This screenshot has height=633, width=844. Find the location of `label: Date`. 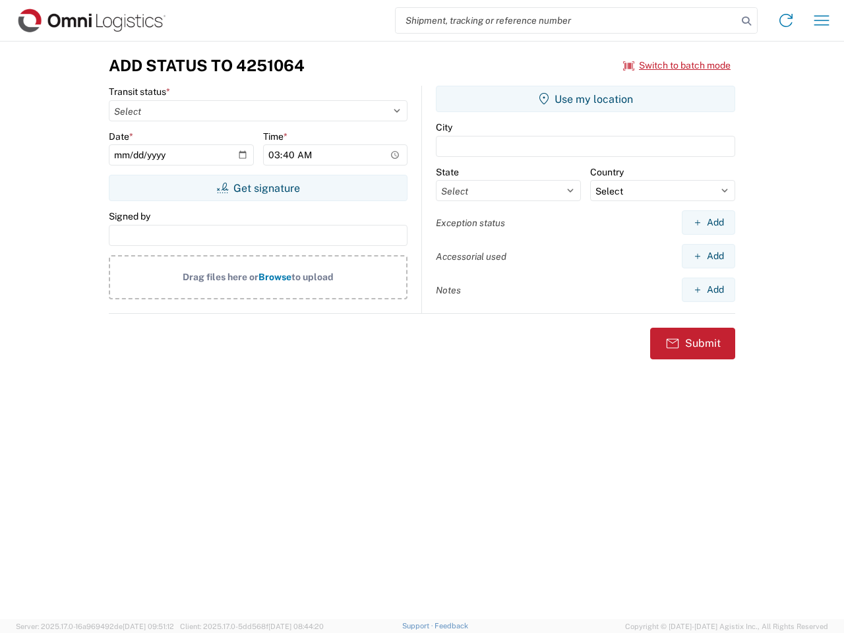

label: Date is located at coordinates (121, 136).